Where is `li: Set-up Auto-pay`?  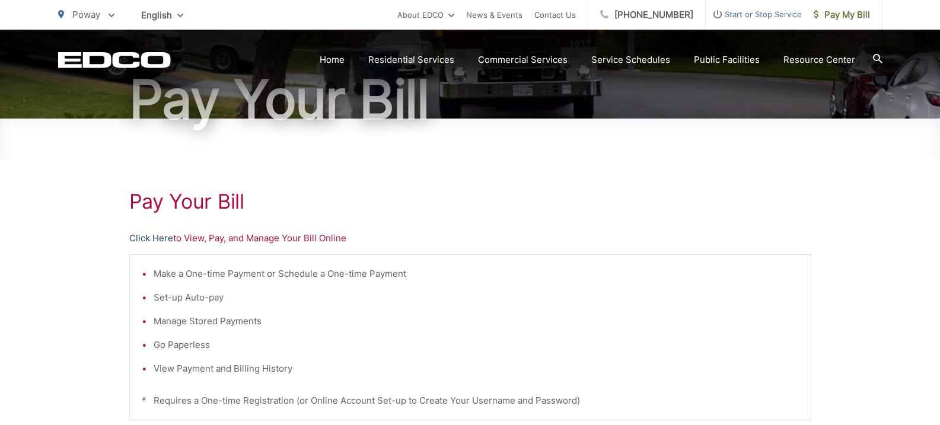 li: Set-up Auto-pay is located at coordinates (476, 298).